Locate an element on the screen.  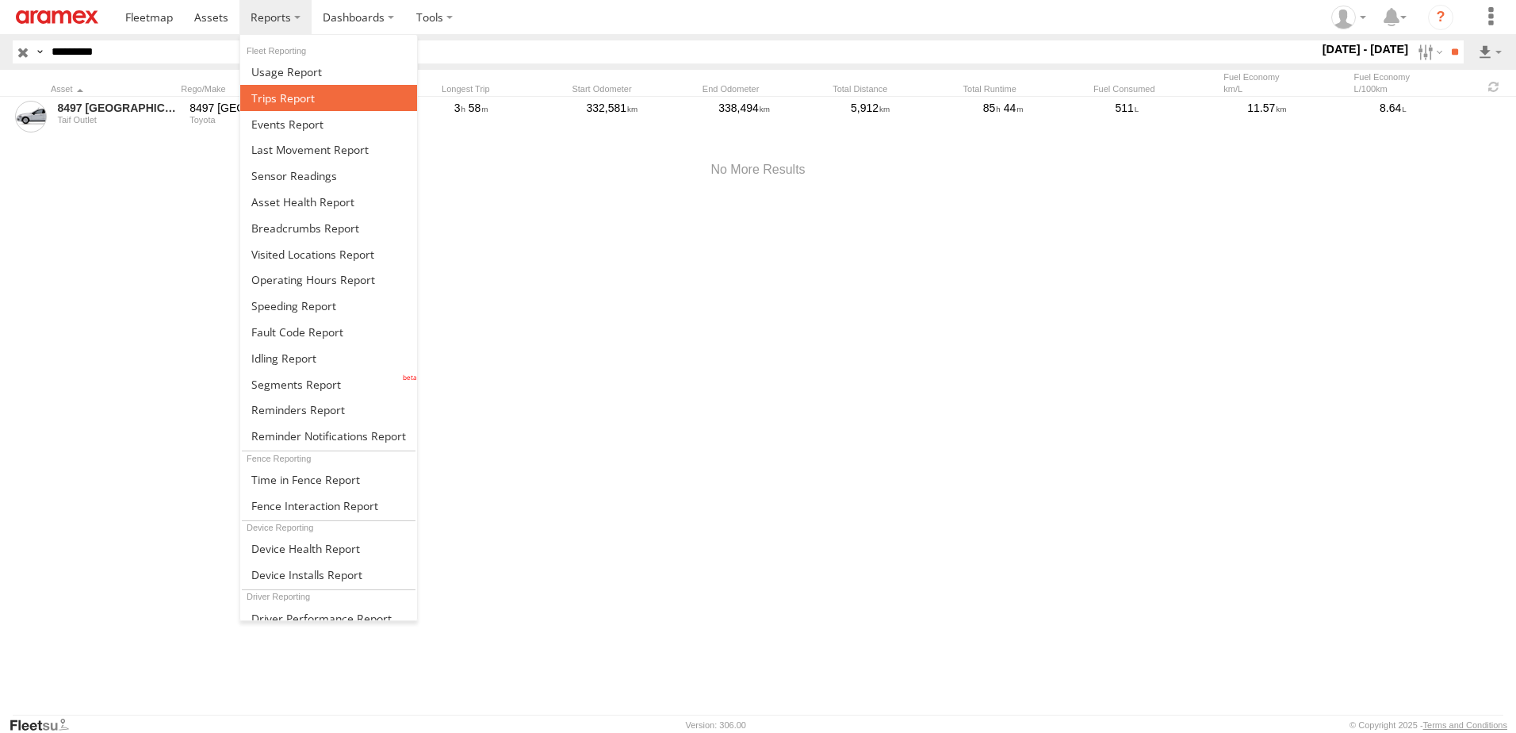
a: Asset Health Report is located at coordinates (328, 201).